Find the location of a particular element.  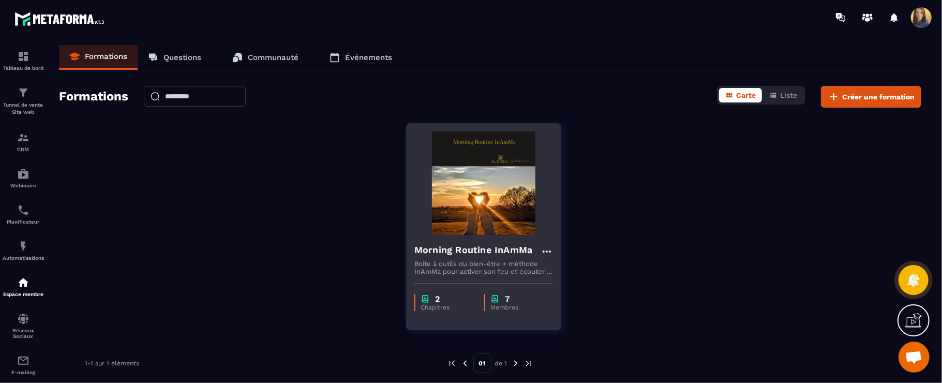

p: Réseaux Sociaux is located at coordinates (23, 333).